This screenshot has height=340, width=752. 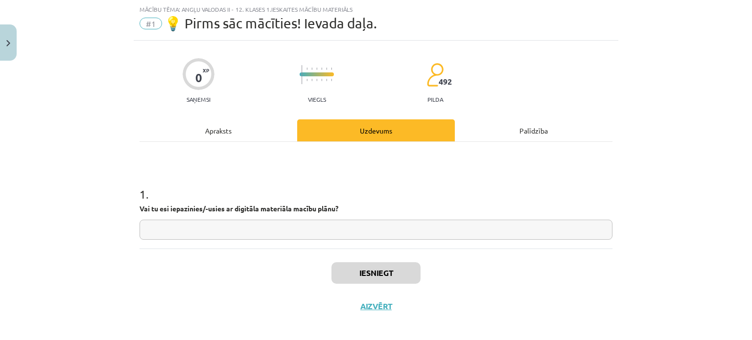 I want to click on h1: 1 ., so click(x=376, y=186).